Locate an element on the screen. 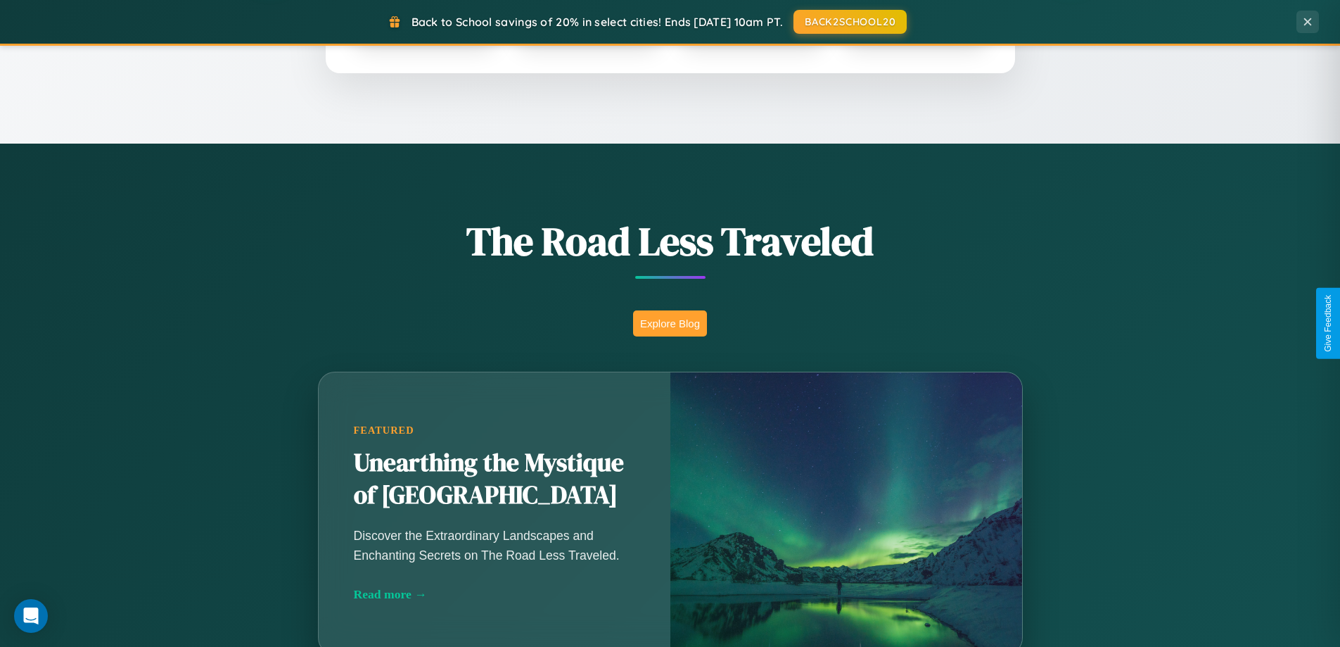 The height and width of the screenshot is (647, 1340). div: Read more → is located at coordinates (495, 594).